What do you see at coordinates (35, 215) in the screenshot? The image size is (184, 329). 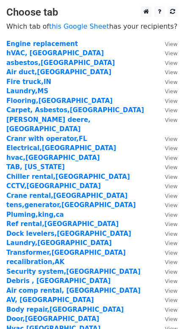 I see `strong: Pluming,king,ca` at bounding box center [35, 215].